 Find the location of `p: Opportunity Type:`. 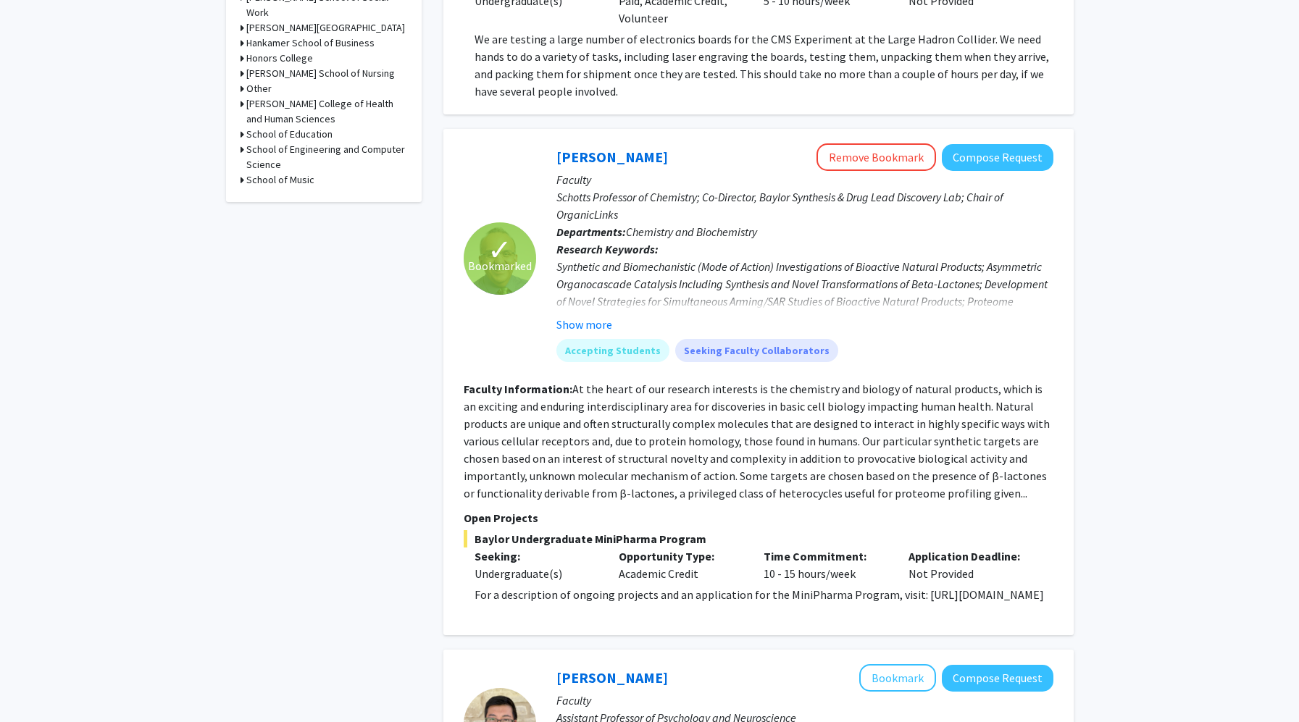

p: Opportunity Type: is located at coordinates (680, 556).